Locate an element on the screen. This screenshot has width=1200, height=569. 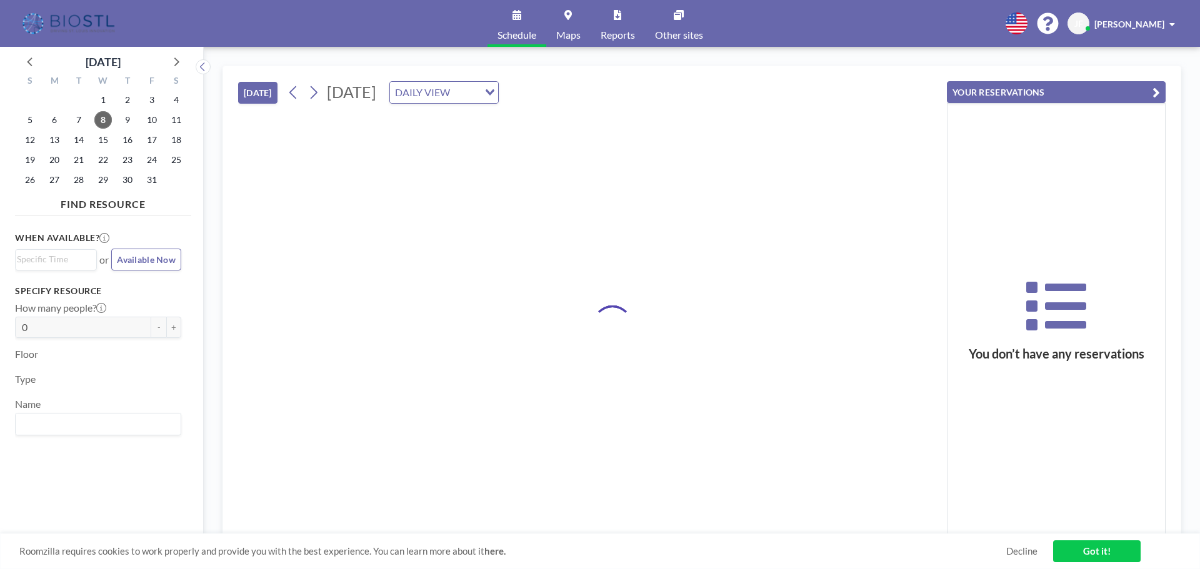
span: Monday, October 13, 2025 is located at coordinates (54, 140).